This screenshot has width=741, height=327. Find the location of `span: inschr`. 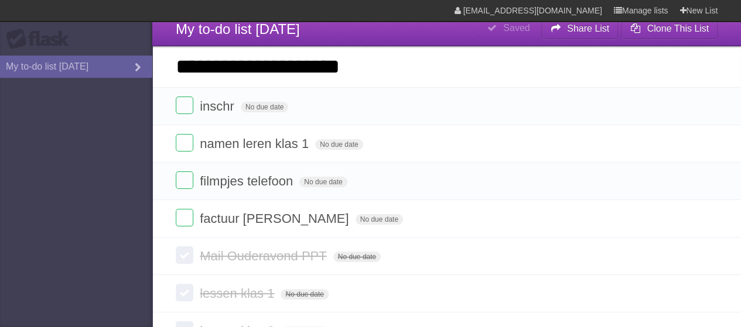

span: inschr is located at coordinates (218, 106).